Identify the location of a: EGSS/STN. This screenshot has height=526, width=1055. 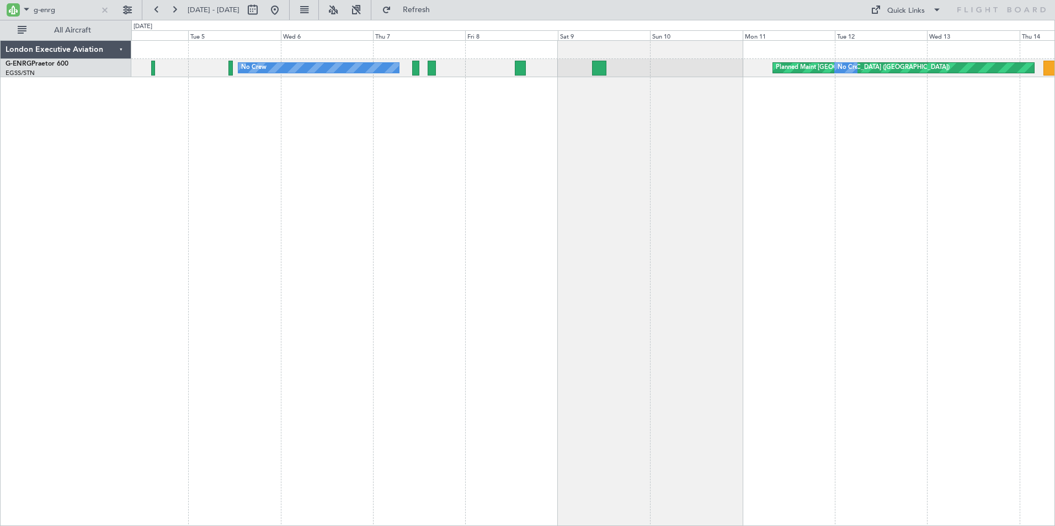
(20, 73).